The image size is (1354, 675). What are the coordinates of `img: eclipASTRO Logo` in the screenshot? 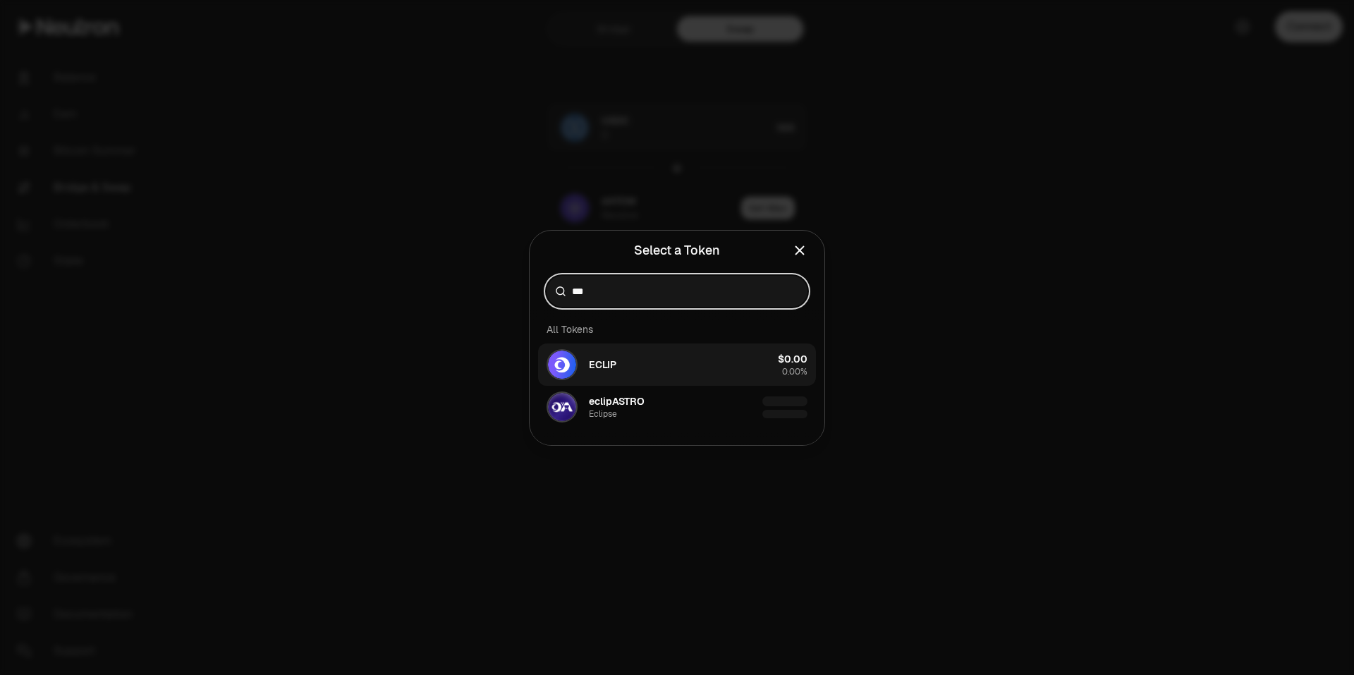 It's located at (562, 407).